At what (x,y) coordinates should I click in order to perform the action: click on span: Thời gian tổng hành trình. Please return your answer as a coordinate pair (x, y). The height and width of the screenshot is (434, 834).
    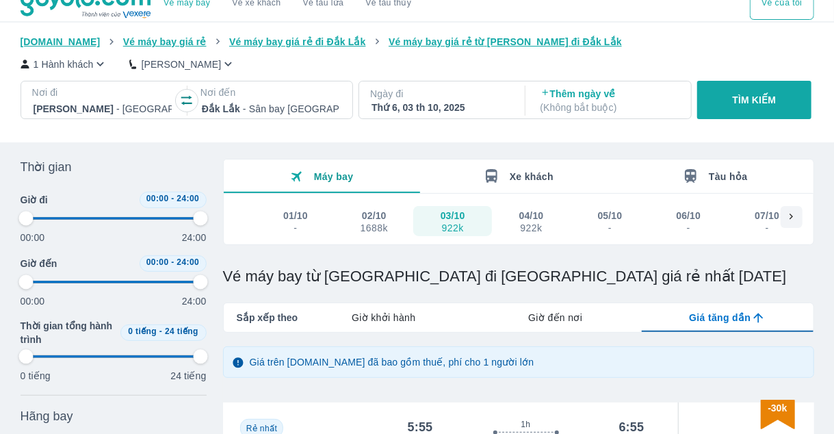
    Looking at the image, I should click on (68, 333).